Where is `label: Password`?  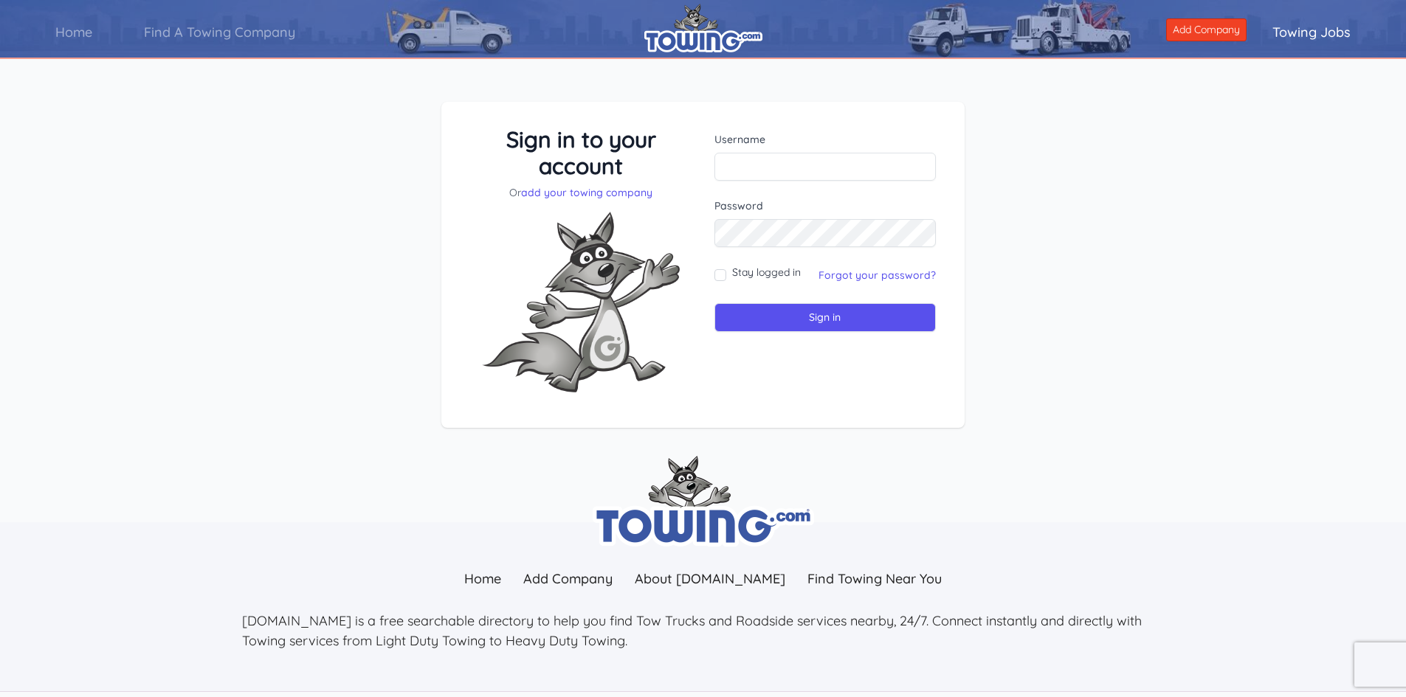 label: Password is located at coordinates (825, 206).